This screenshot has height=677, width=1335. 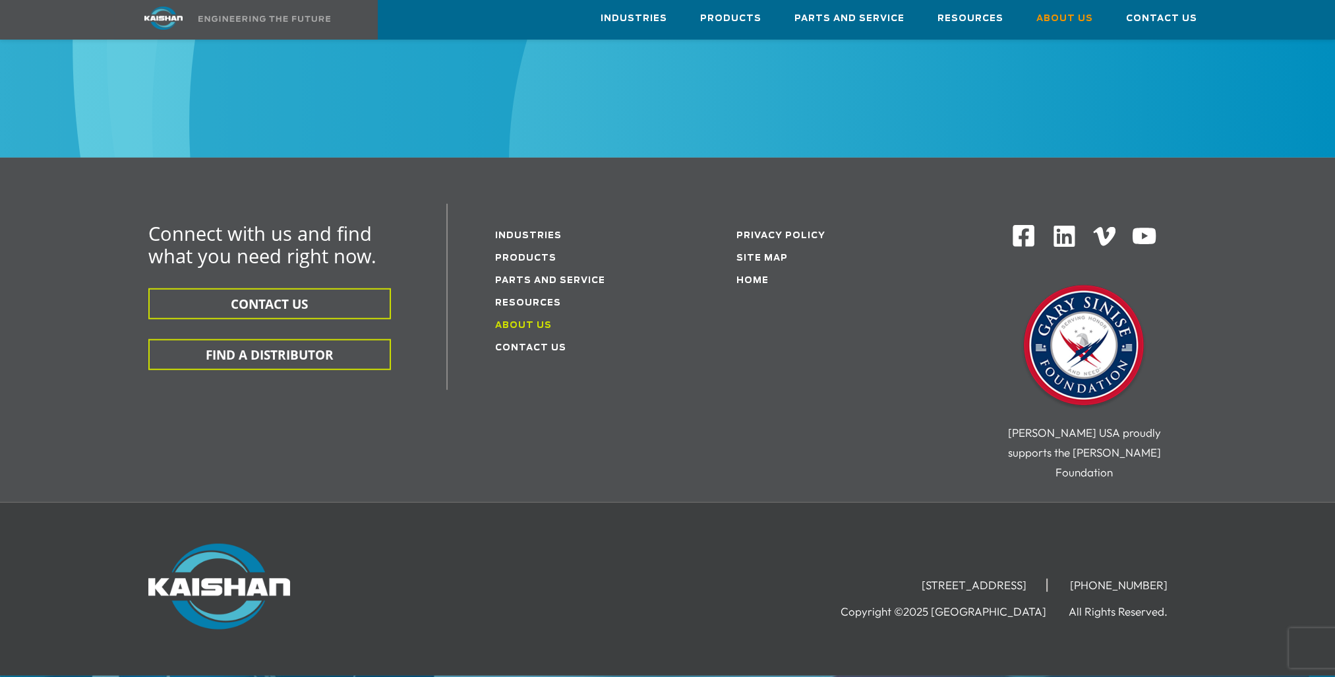 What do you see at coordinates (219, 586) in the screenshot?
I see `img: Kaishan` at bounding box center [219, 586].